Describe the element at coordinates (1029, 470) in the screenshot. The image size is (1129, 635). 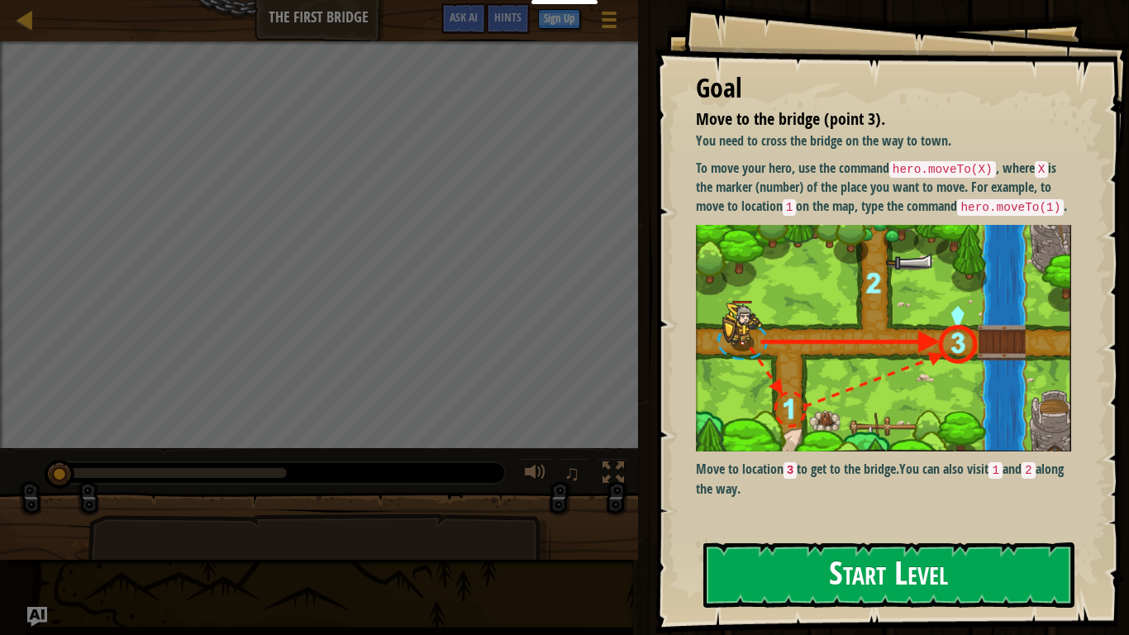
I see `code: 2` at that location.